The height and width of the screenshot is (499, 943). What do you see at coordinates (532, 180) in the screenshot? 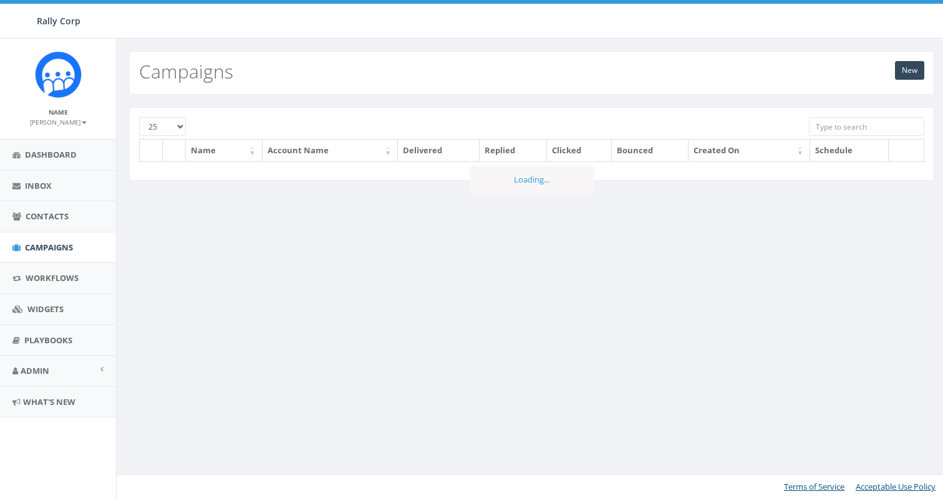
I see `div: Loading...` at bounding box center [532, 180].